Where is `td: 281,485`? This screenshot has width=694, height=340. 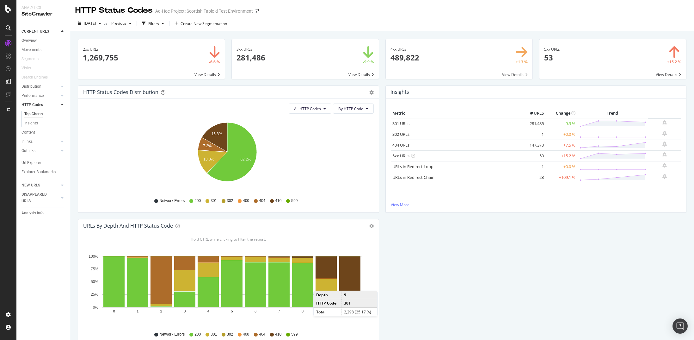
td: 281,485 is located at coordinates (533, 123).